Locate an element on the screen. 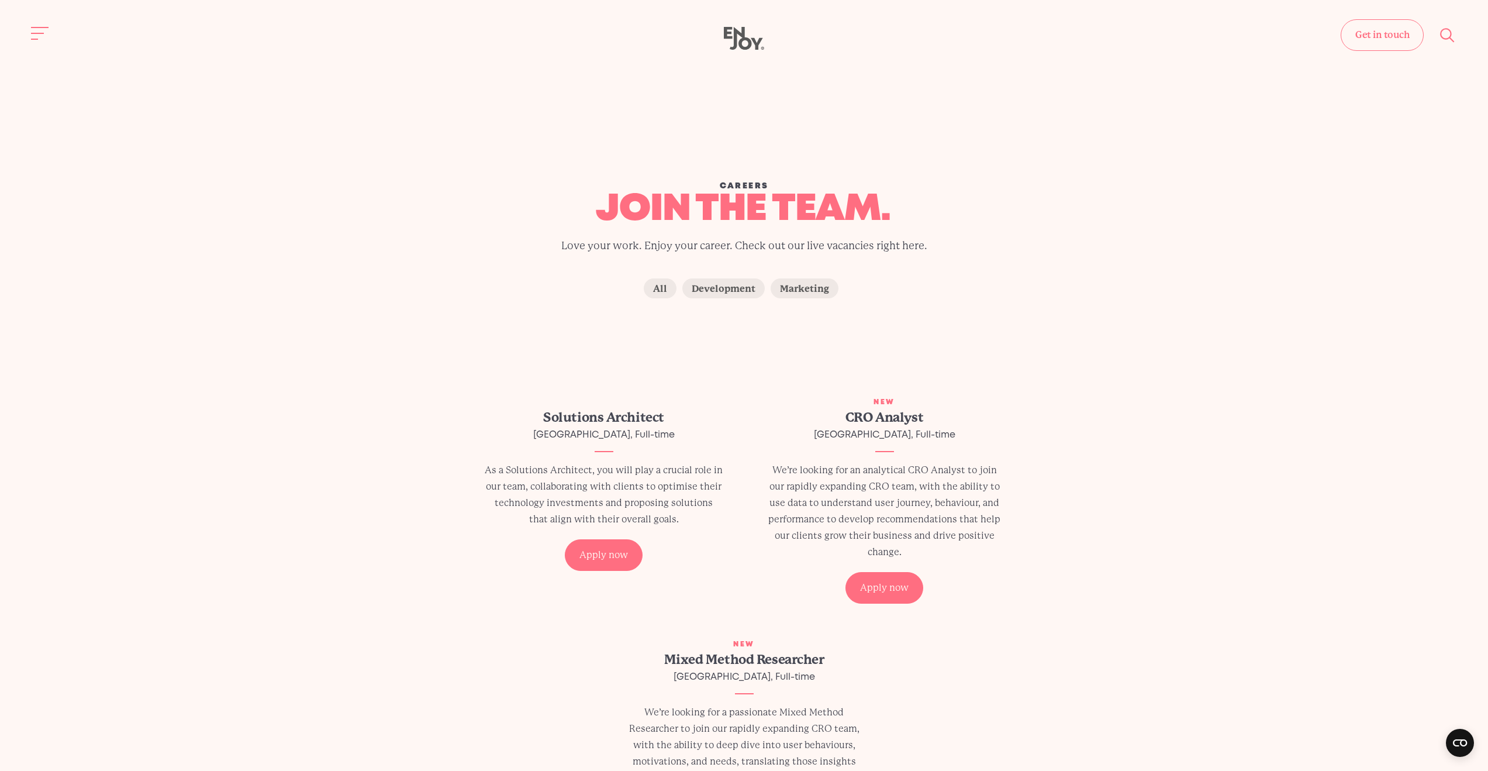 The width and height of the screenshot is (1488, 771). a: Get in touch is located at coordinates (1383, 35).